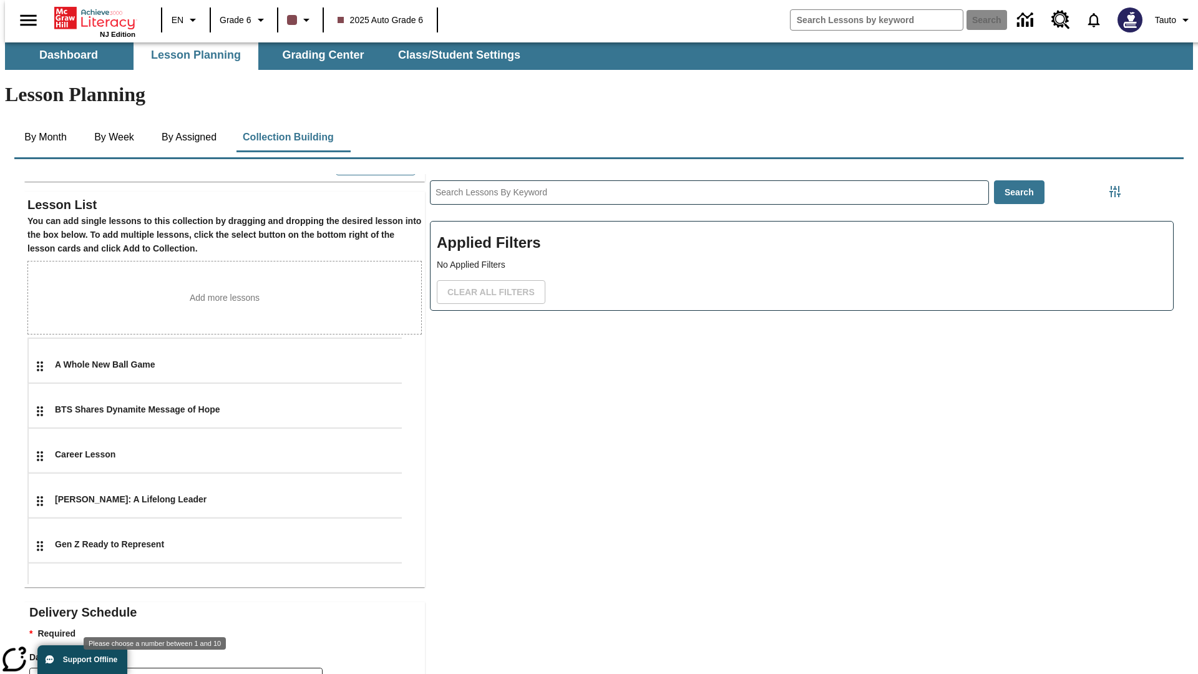 The height and width of the screenshot is (674, 1198). Describe the element at coordinates (189, 137) in the screenshot. I see `button: By Assigned` at that location.